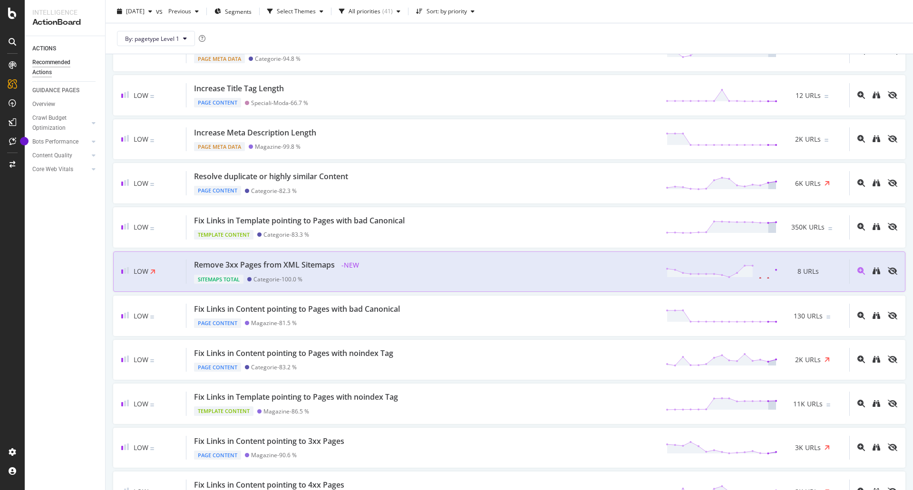  Describe the element at coordinates (65, 68) in the screenshot. I see `a: Recommended Actions` at that location.